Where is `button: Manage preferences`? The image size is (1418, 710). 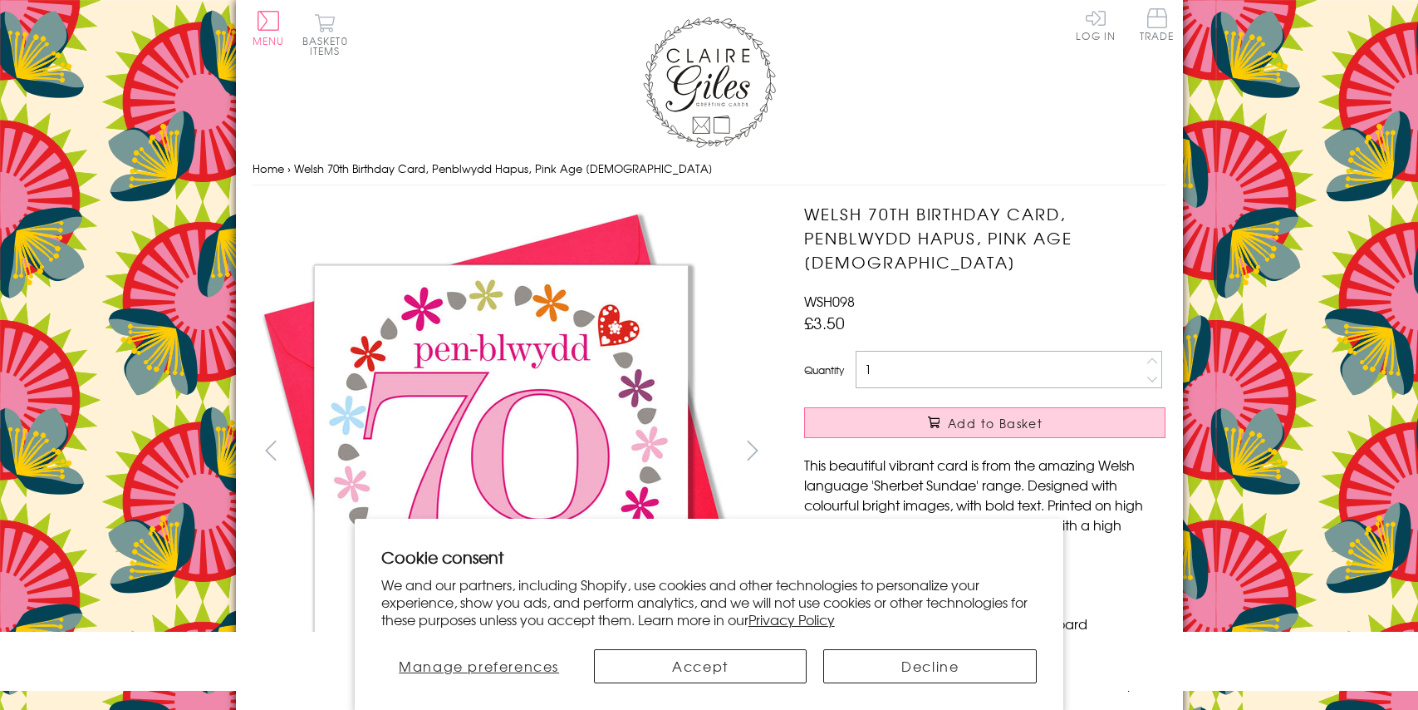
button: Manage preferences is located at coordinates (479, 666).